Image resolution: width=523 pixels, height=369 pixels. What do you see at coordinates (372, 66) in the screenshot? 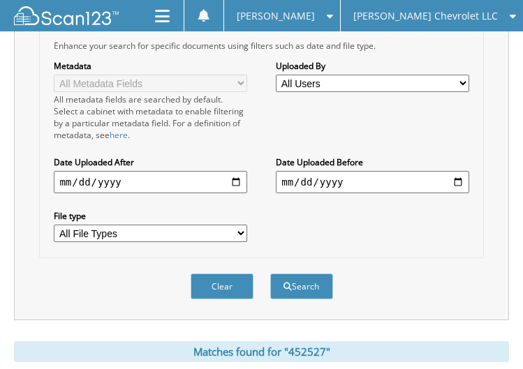
I see `label: Uploaded By` at bounding box center [372, 66].